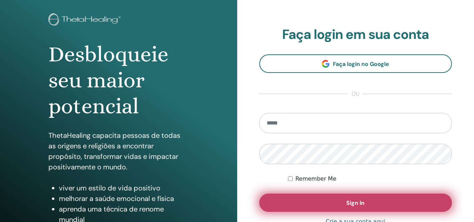  I want to click on p: ThetaHealing capacita pessoas de todas as origens e religiões a encontrar propósito, transformar ..., so click(119, 151).